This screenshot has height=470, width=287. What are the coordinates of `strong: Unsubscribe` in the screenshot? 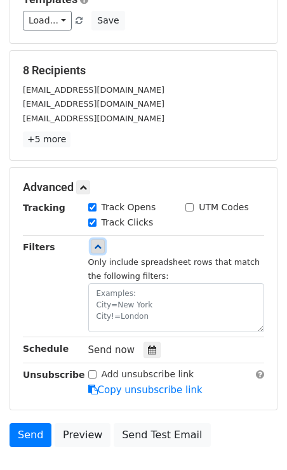 It's located at (54, 375).